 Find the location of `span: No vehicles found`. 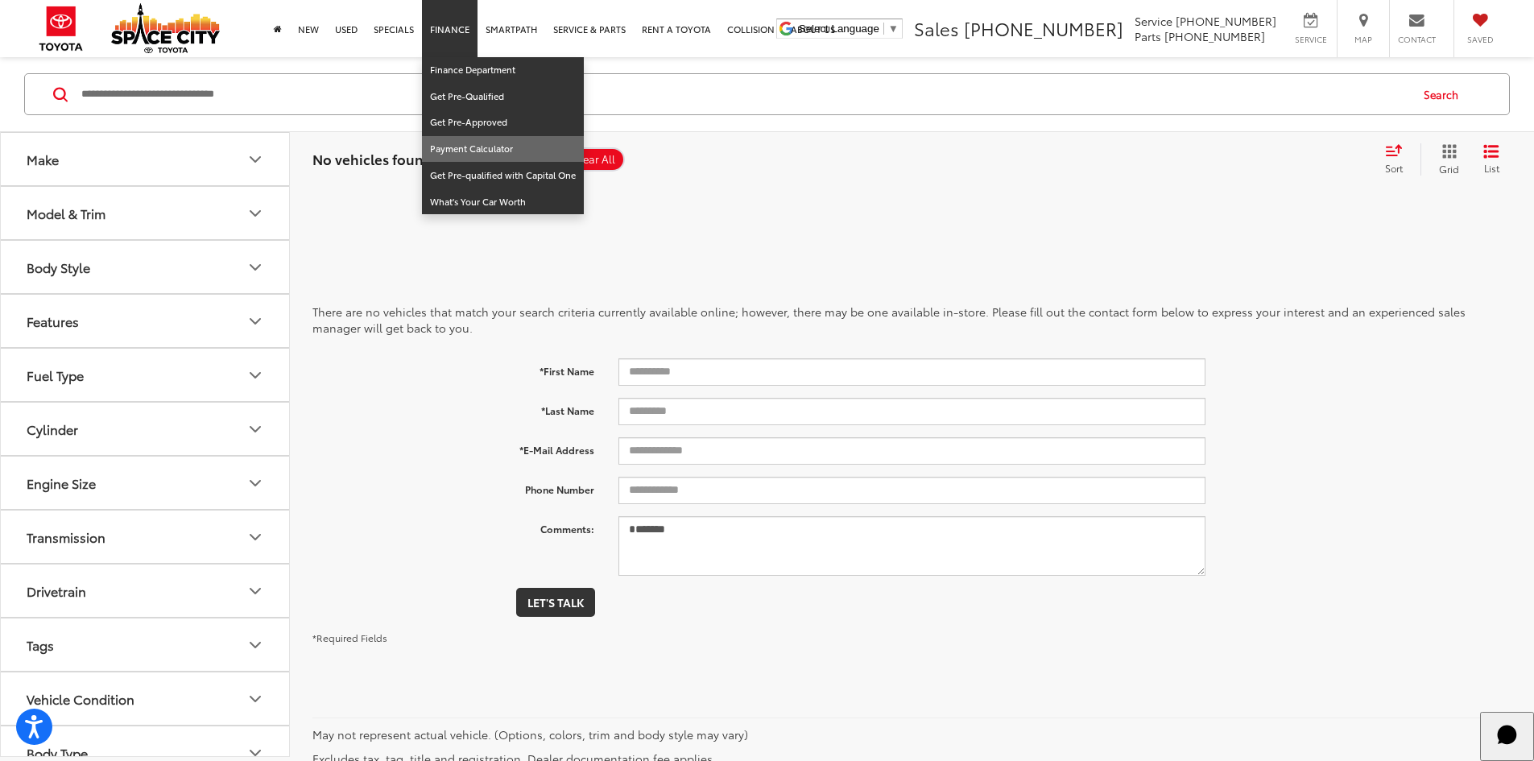

span: No vehicles found is located at coordinates (372, 159).